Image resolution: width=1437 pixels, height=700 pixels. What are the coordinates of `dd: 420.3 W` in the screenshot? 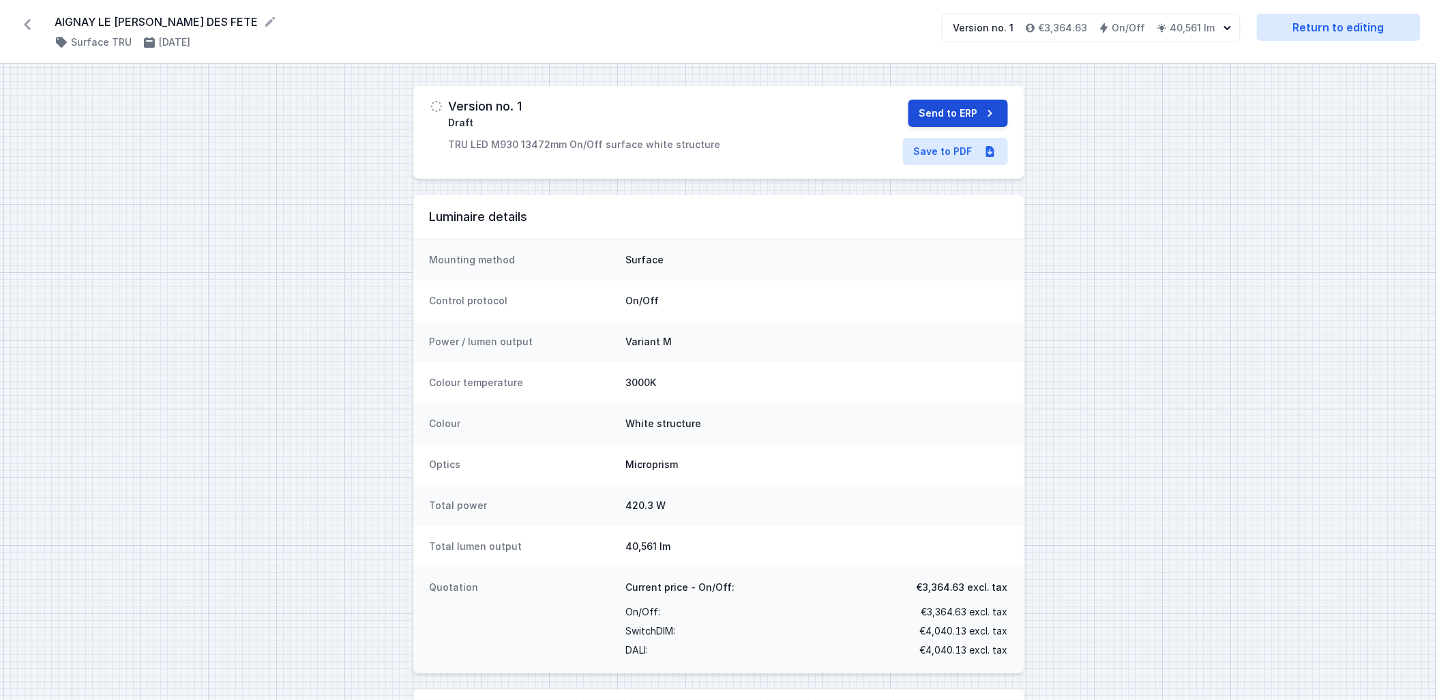 It's located at (817, 505).